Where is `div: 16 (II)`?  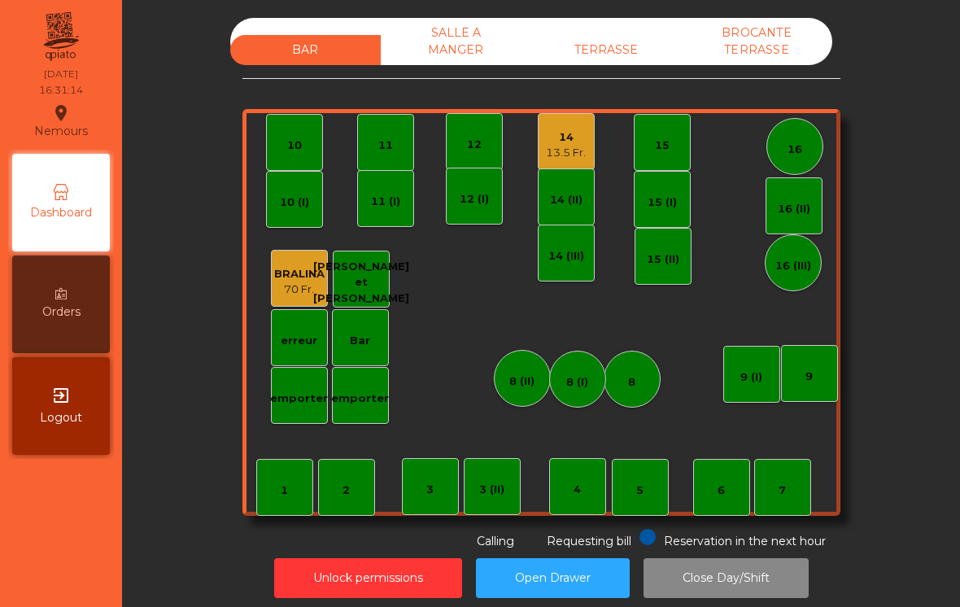
div: 16 (II) is located at coordinates (794, 209).